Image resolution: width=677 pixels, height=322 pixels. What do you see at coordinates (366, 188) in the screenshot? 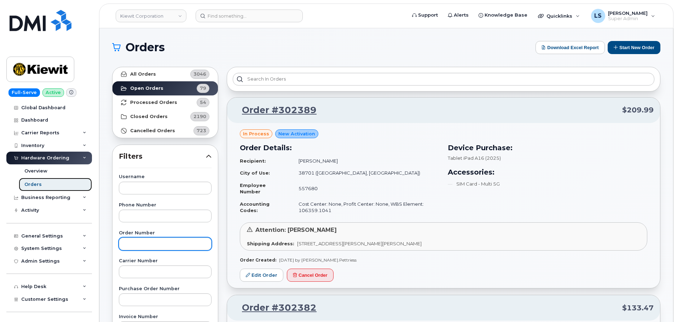
I see `td: 557680` at bounding box center [366, 188].